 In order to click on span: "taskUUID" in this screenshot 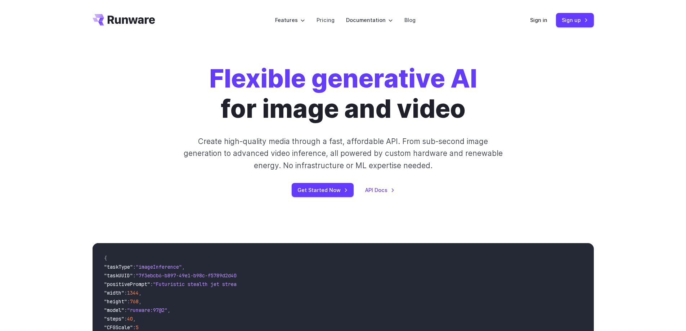, I will do `click(118, 275)`.